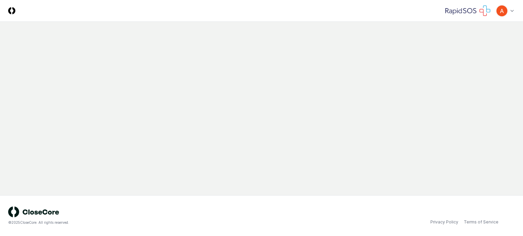  I want to click on div: © 2025 CloseCore. All rights reserved., so click(135, 223).